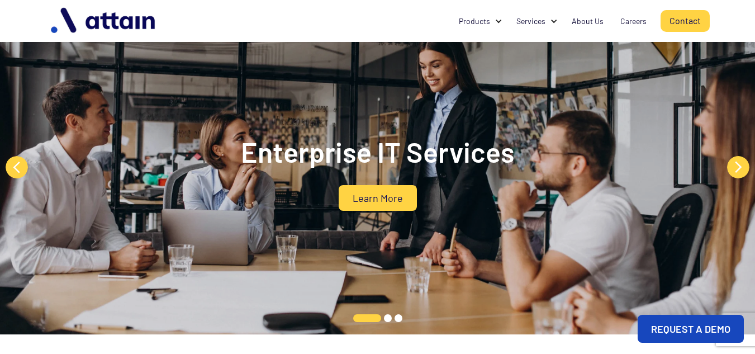 The height and width of the screenshot is (354, 755). What do you see at coordinates (367, 318) in the screenshot?
I see `button: 1 of 3` at bounding box center [367, 318].